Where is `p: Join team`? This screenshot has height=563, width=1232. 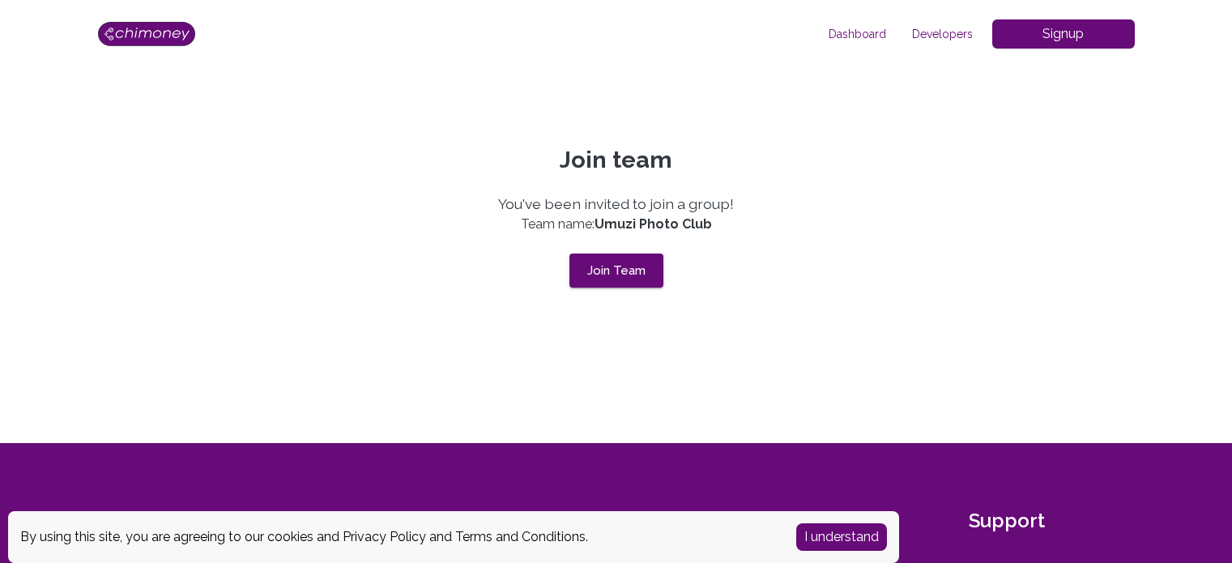
p: Join team is located at coordinates (616, 160).